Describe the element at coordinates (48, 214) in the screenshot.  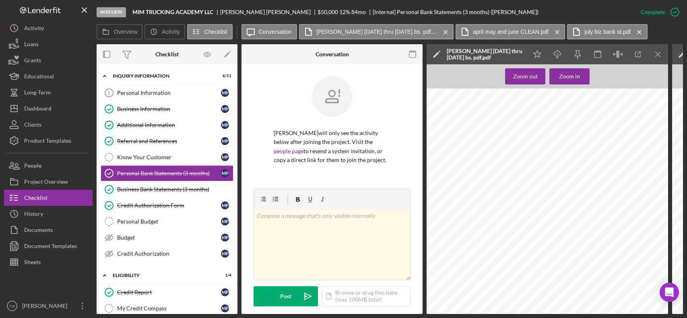
I see `a: History` at that location.